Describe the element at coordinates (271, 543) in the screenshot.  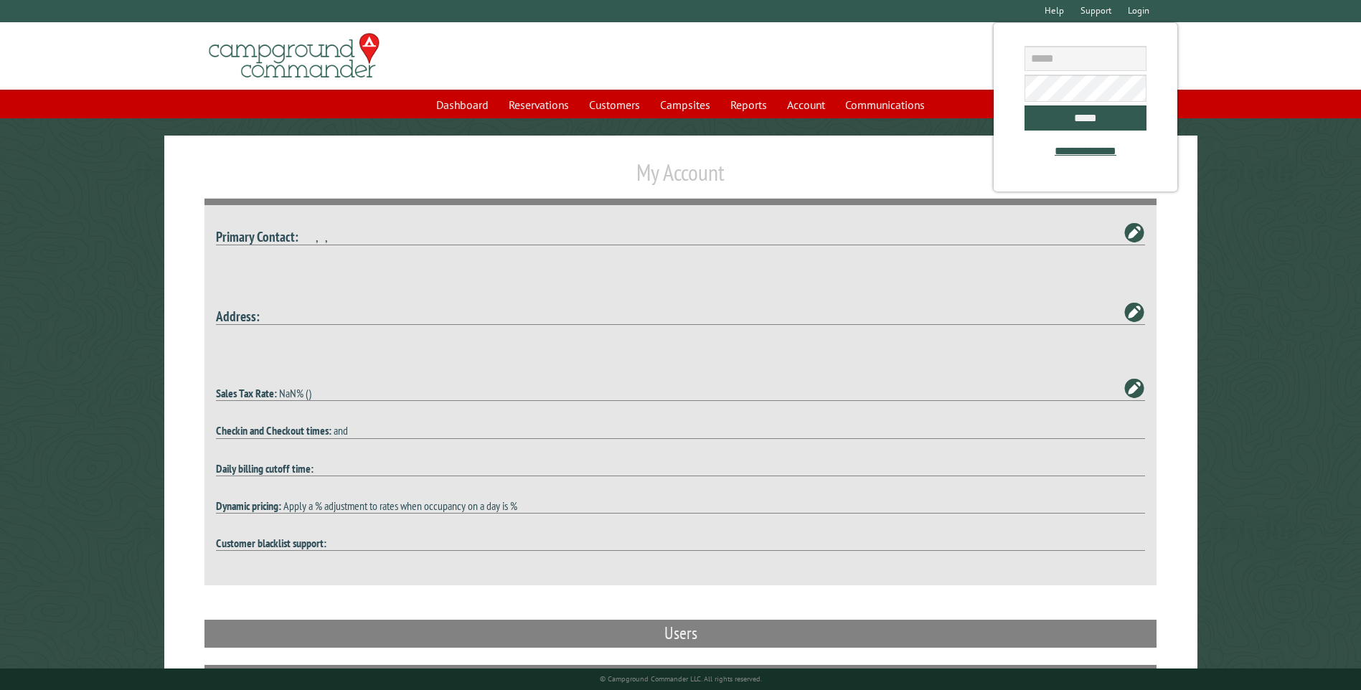
I see `strong: Customer blacklist support:` at that location.